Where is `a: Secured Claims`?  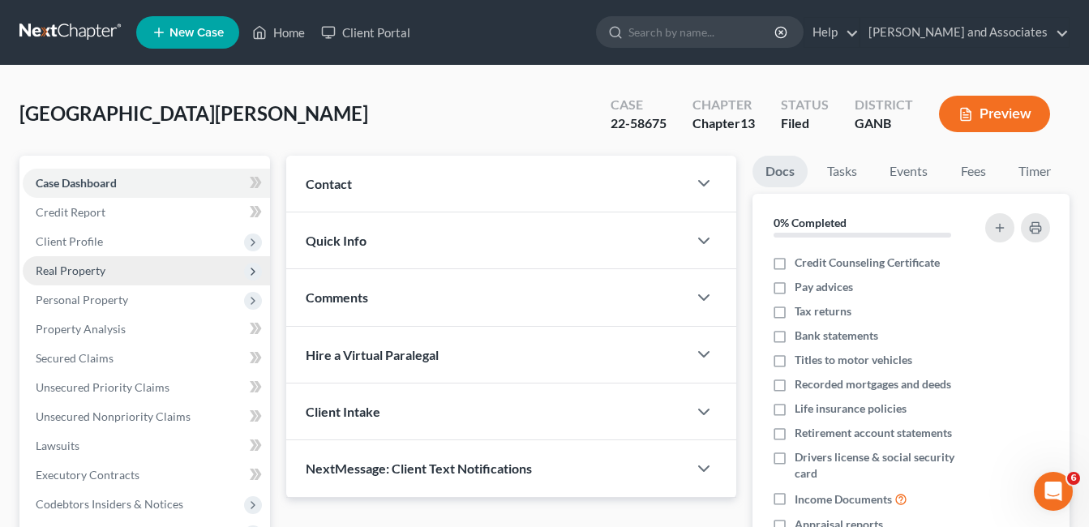 a: Secured Claims is located at coordinates (146, 359).